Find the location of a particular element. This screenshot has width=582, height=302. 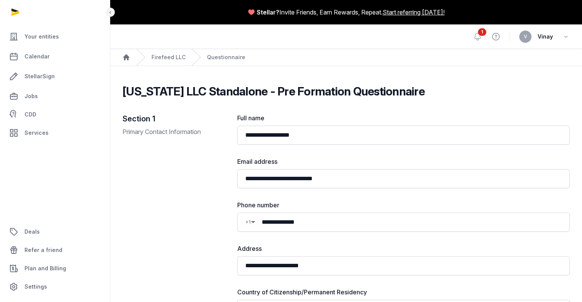

a: Refer a friend is located at coordinates (55, 250).